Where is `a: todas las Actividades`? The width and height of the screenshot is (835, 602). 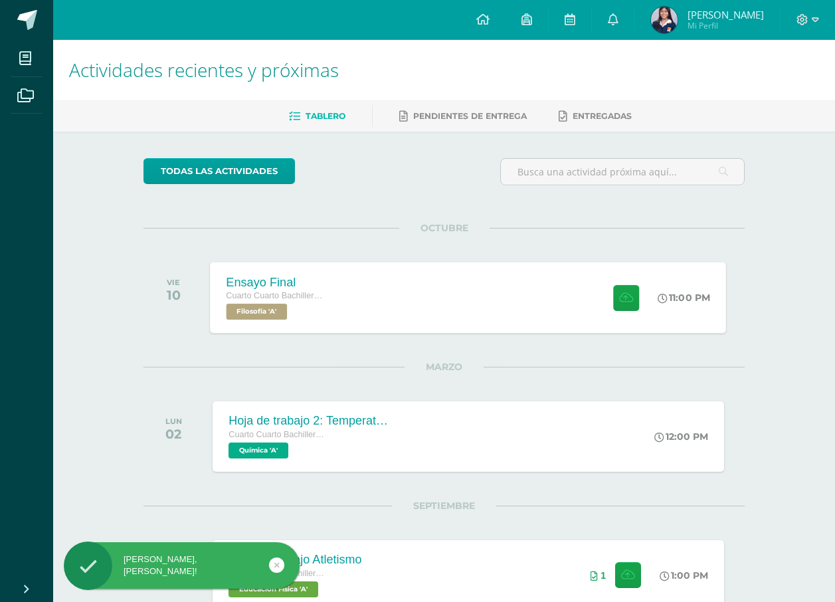
a: todas las Actividades is located at coordinates (219, 171).